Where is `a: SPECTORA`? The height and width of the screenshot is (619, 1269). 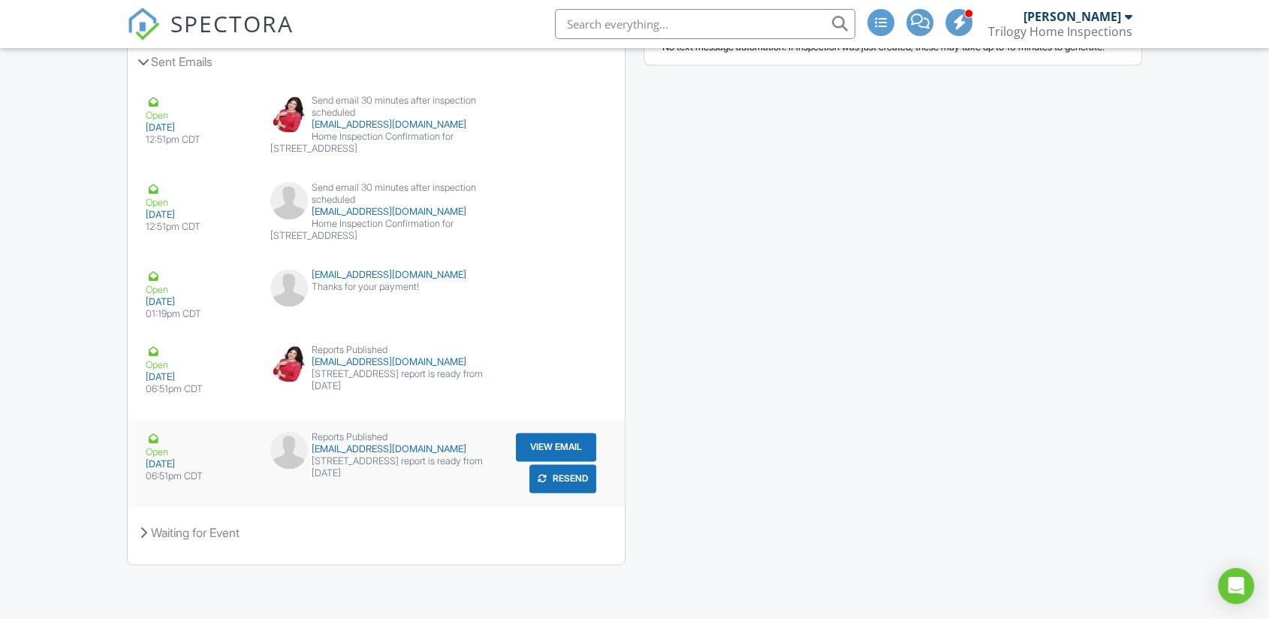
a: SPECTORA is located at coordinates (210, 36).